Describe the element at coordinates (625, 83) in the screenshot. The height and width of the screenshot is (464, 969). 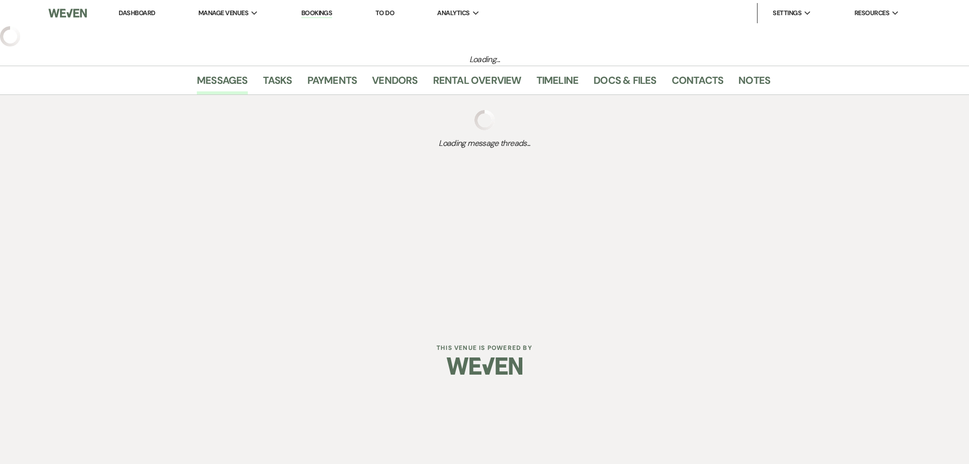
I see `a: Docs & Files` at that location.